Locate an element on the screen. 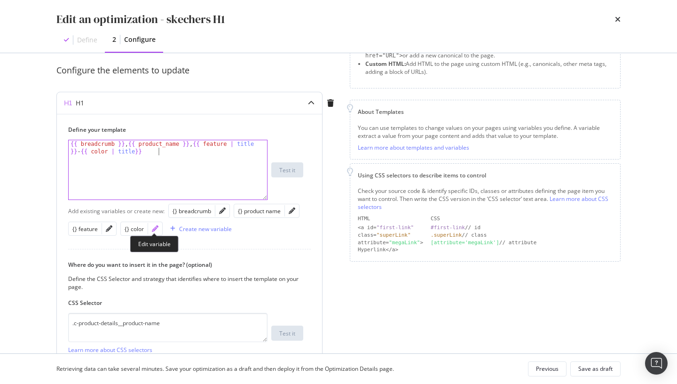 The image size is (677, 384). div: Configure the elements to update is located at coordinates (197, 71).